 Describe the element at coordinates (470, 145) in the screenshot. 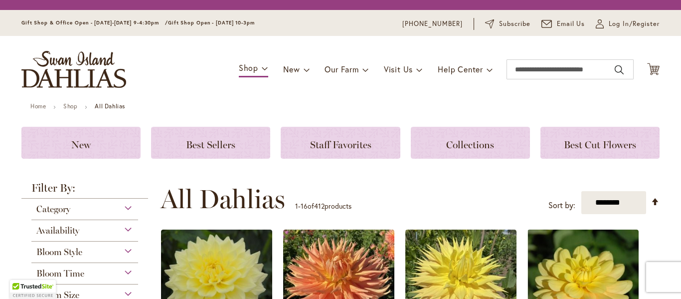

I see `span: Collections` at that location.